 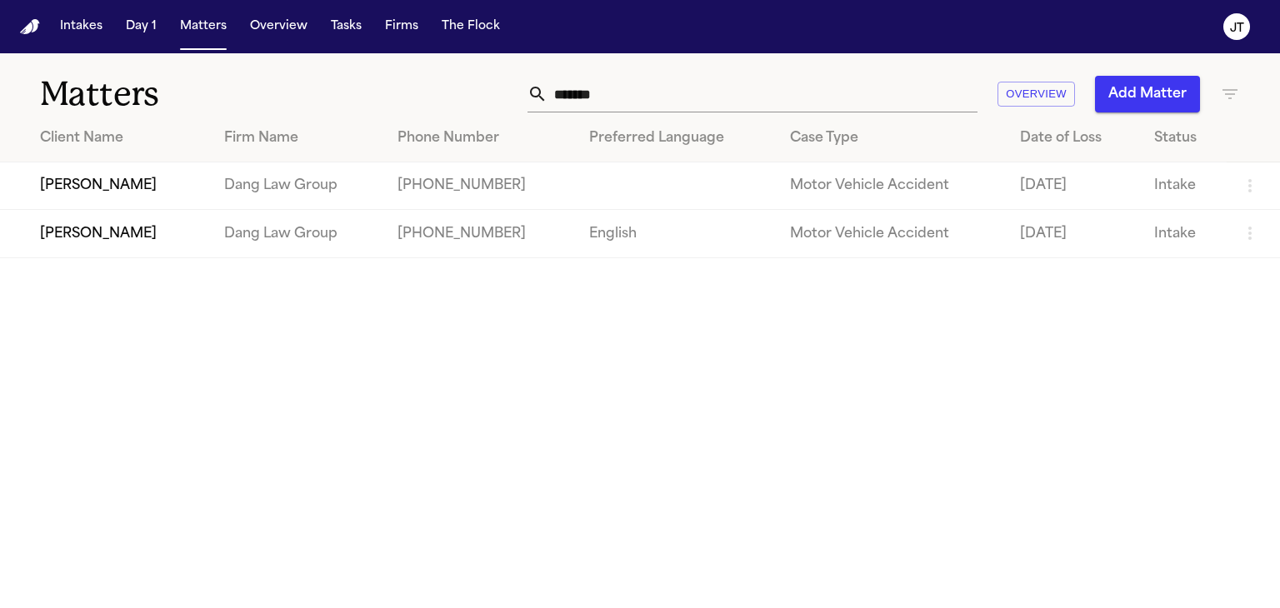 I want to click on button: Tasks, so click(x=346, y=27).